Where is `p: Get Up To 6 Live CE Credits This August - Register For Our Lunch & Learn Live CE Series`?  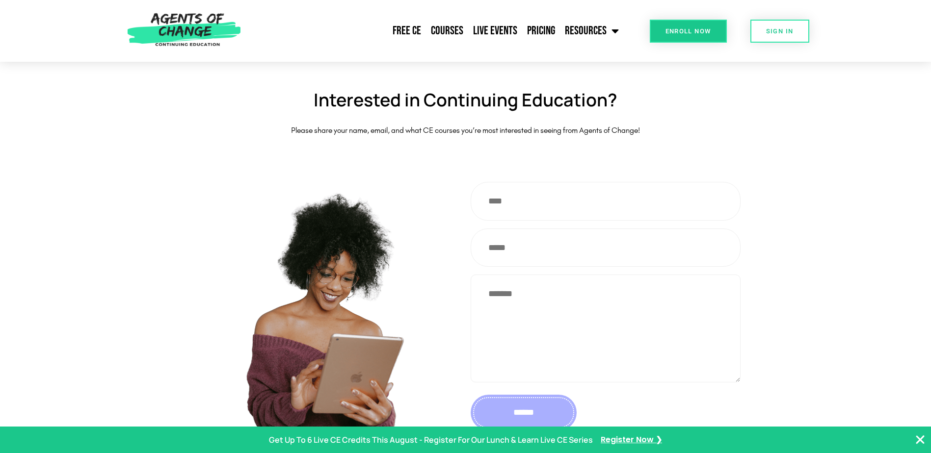
p: Get Up To 6 Live CE Credits This August - Register For Our Lunch & Learn Live CE Series is located at coordinates (431, 440).